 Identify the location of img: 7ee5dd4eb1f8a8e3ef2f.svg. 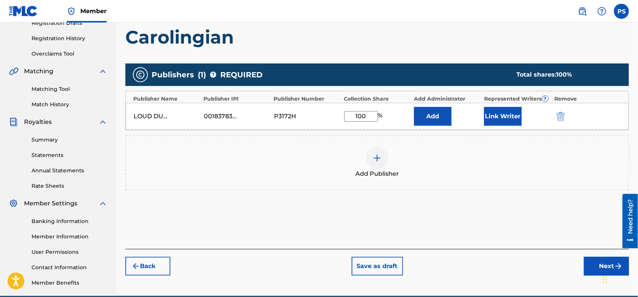
(136, 266).